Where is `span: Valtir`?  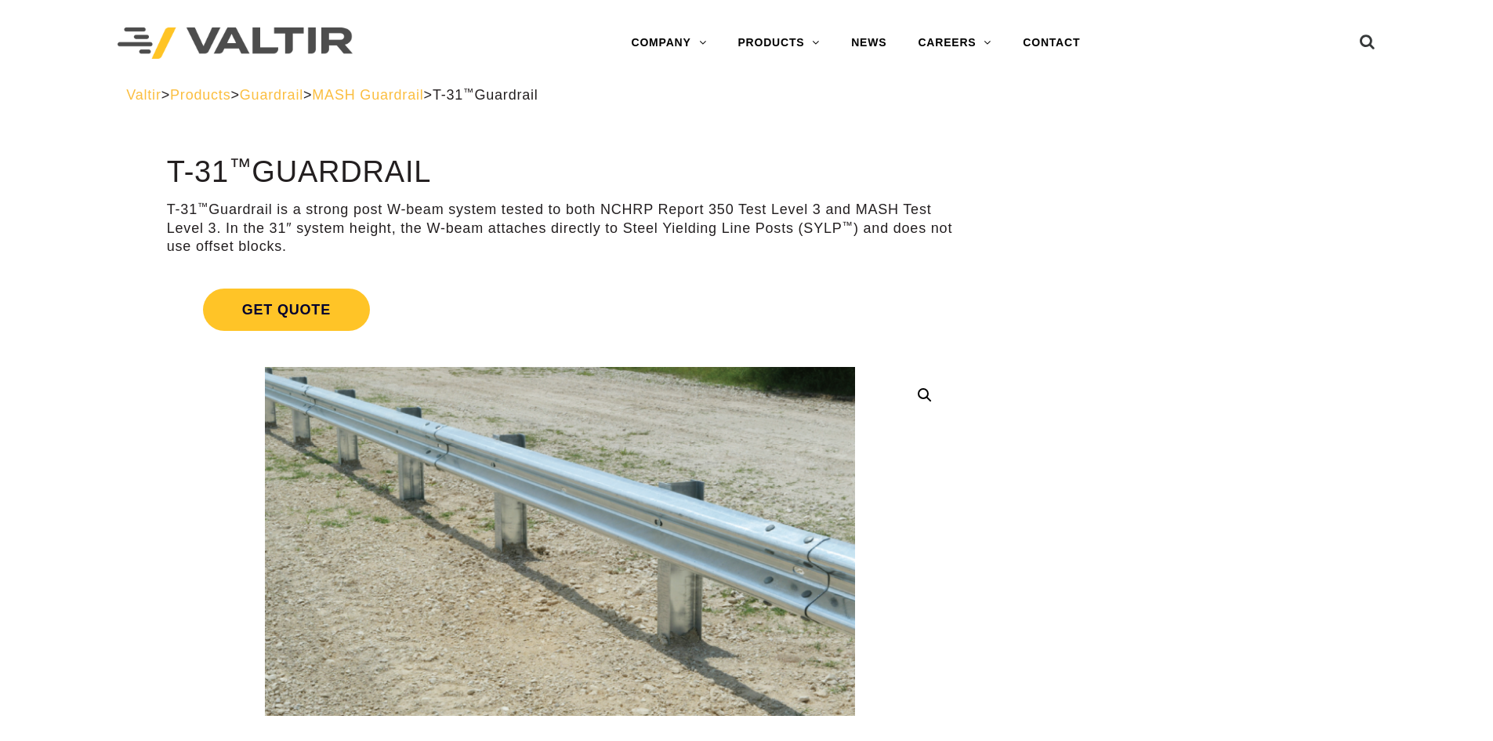
span: Valtir is located at coordinates (143, 95).